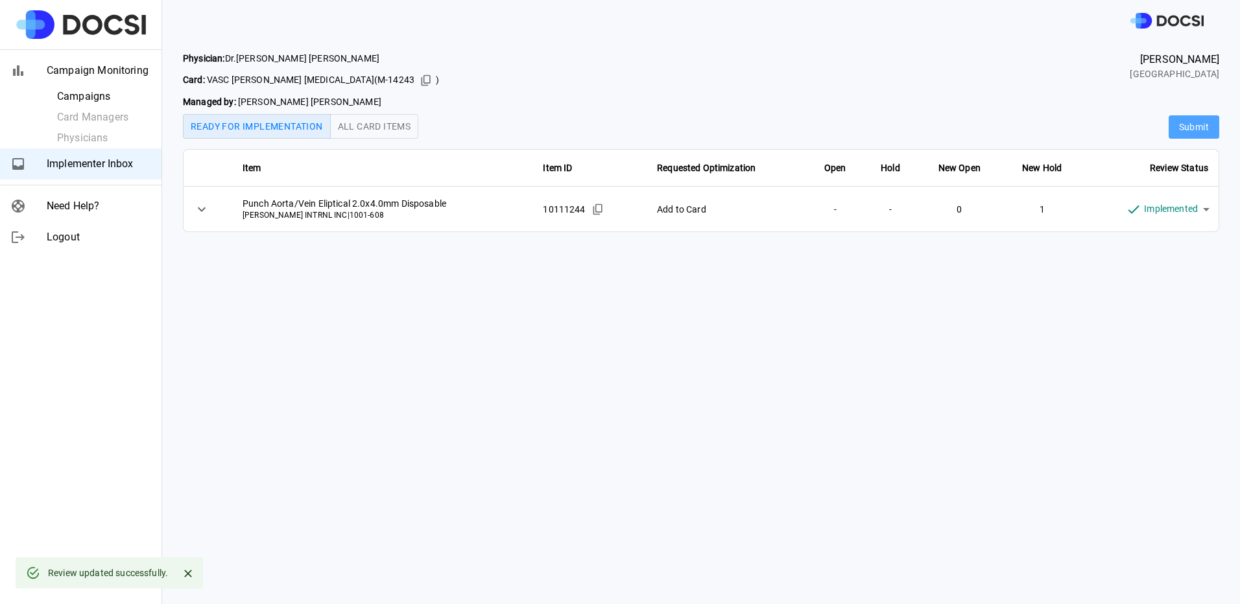 The height and width of the screenshot is (604, 1240). What do you see at coordinates (99, 237) in the screenshot?
I see `span: Logout` at bounding box center [99, 237].